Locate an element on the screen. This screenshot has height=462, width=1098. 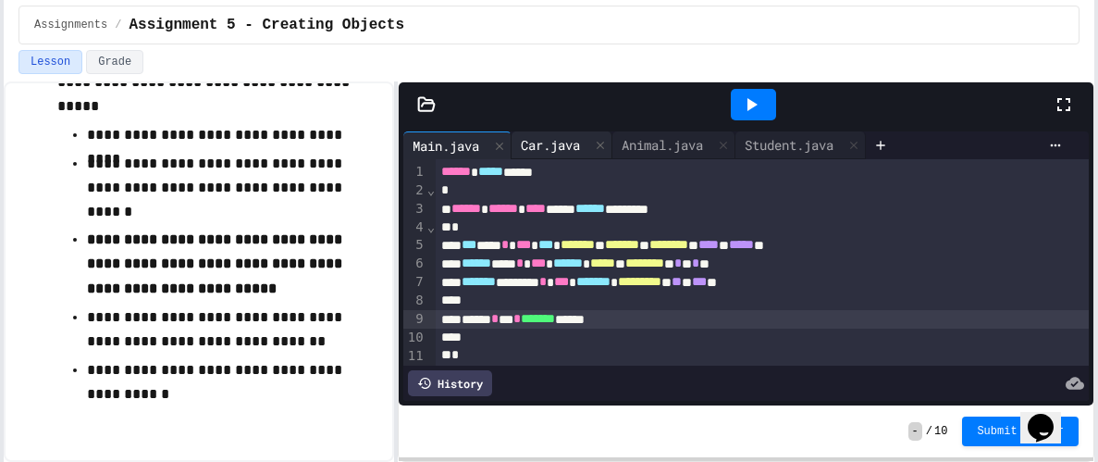
div: 5 is located at coordinates (414, 245).